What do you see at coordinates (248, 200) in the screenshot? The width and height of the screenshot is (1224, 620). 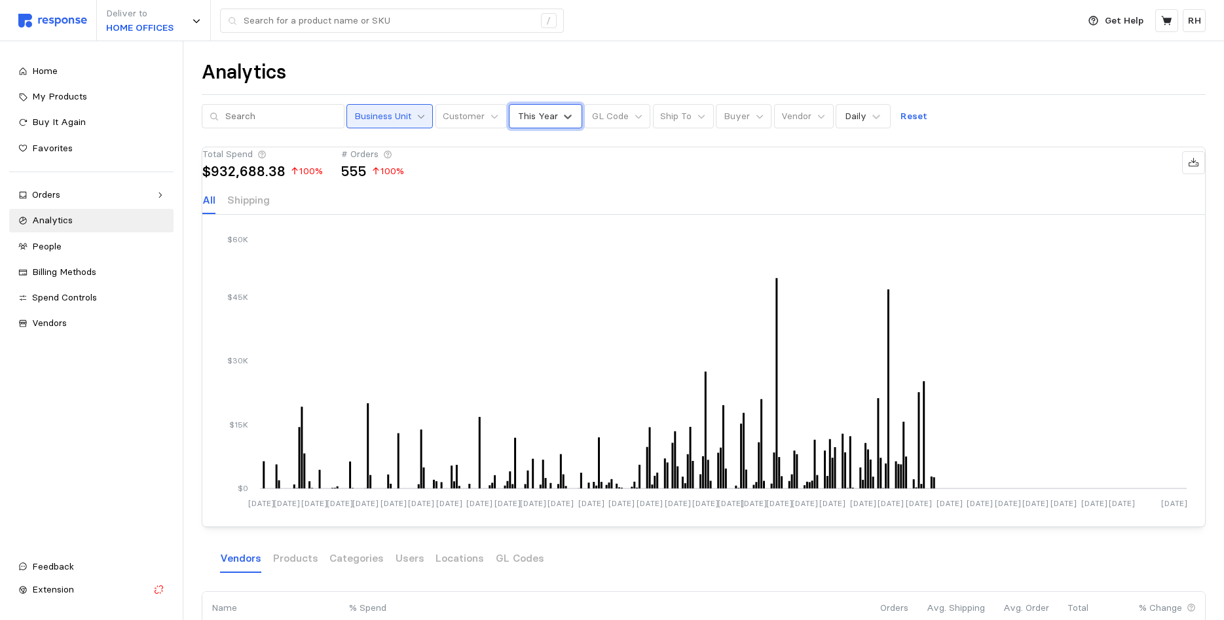 I see `p: Shipping` at bounding box center [248, 200].